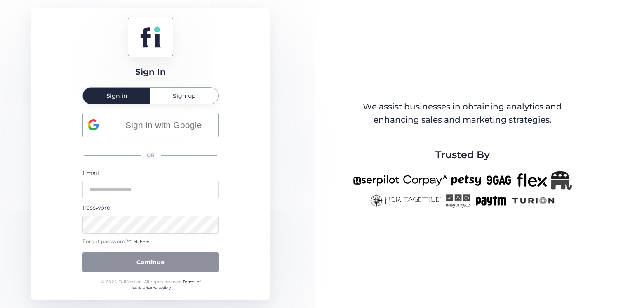  Describe the element at coordinates (151, 241) in the screenshot. I see `div: Forgot password?` at that location.